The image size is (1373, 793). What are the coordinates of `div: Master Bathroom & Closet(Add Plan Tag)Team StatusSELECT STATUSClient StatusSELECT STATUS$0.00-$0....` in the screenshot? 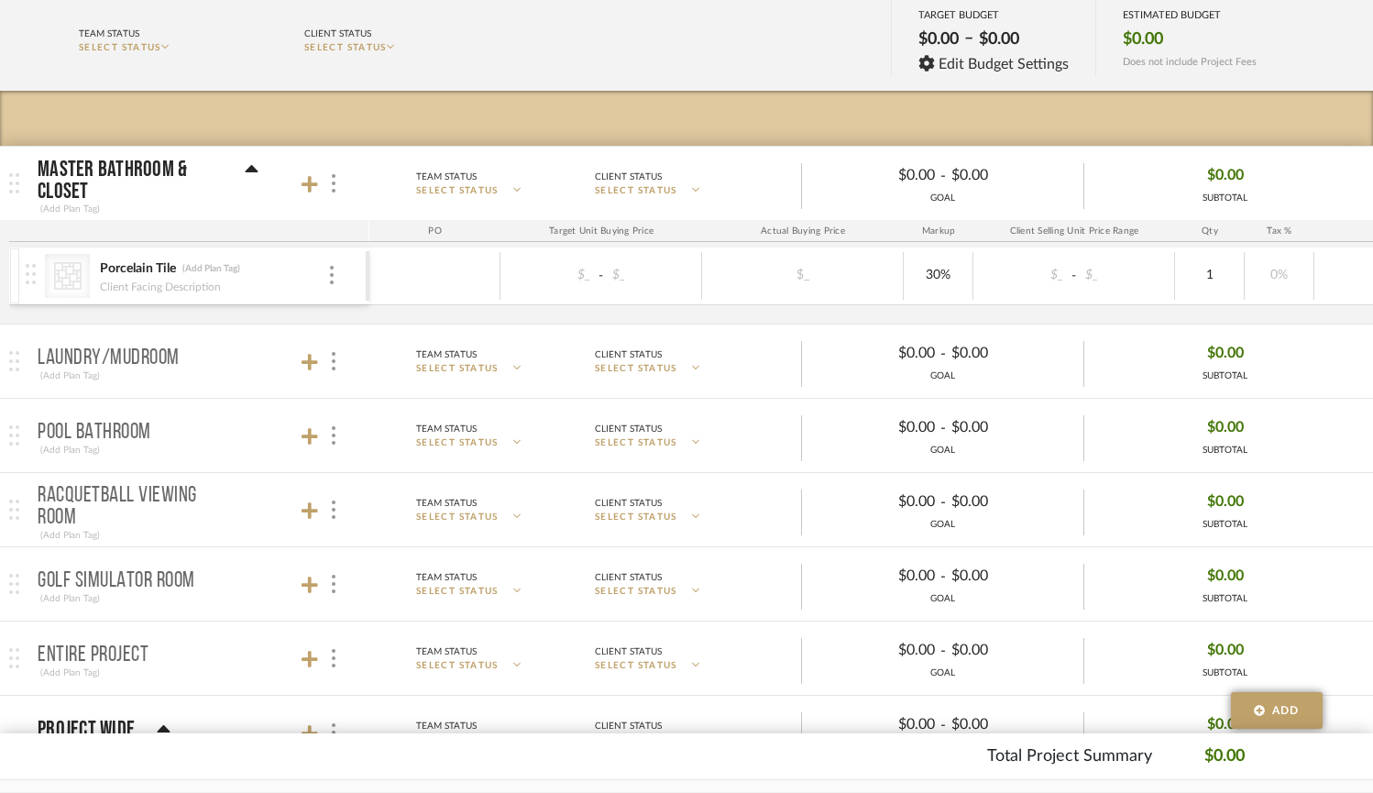 It's located at (691, 271).